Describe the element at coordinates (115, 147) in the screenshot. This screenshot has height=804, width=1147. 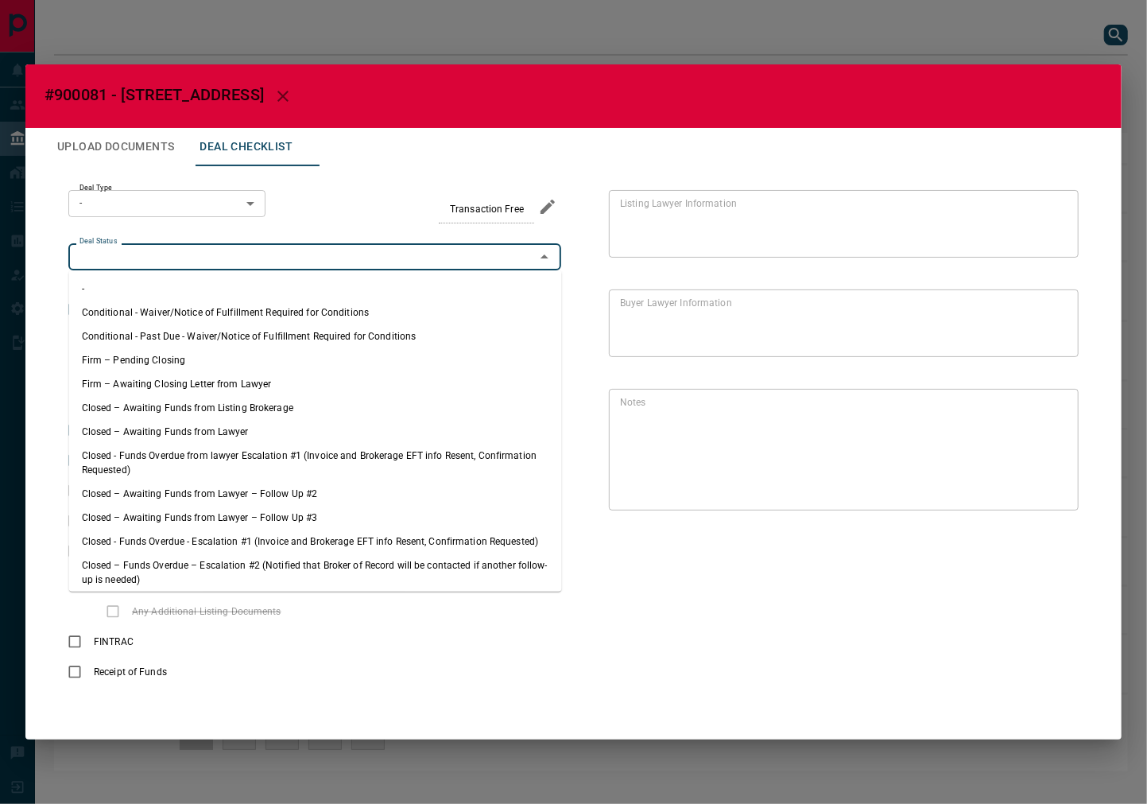
I see `button: Upload Documents` at that location.